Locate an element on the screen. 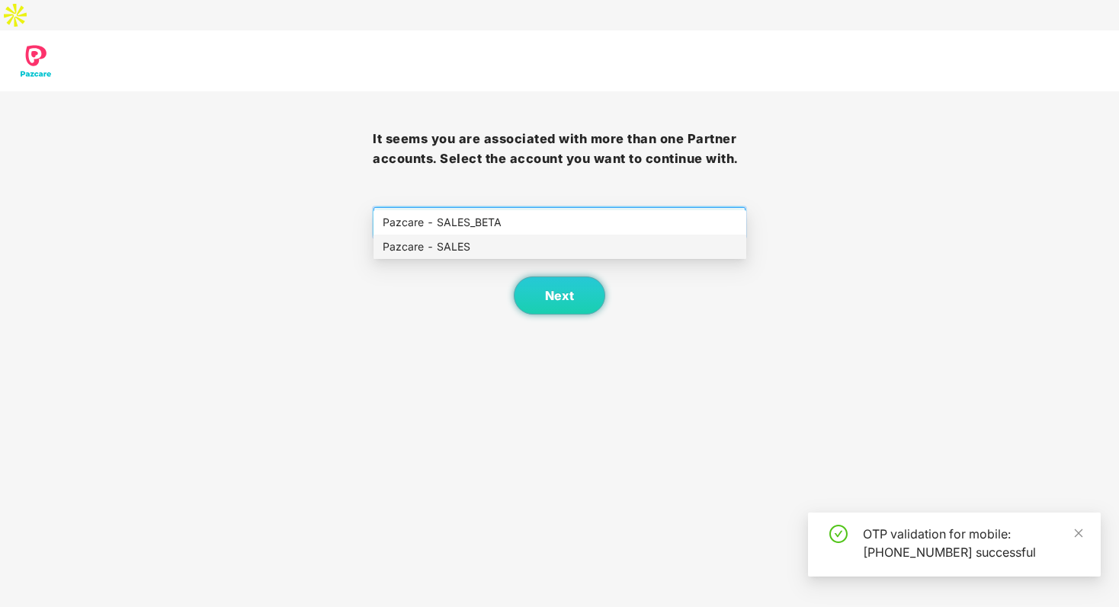 The height and width of the screenshot is (607, 1119). button: Next is located at coordinates (559, 296).